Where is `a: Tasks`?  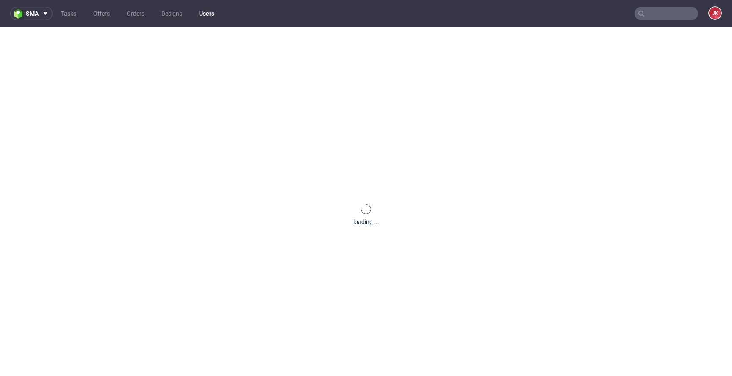
a: Tasks is located at coordinates (69, 14).